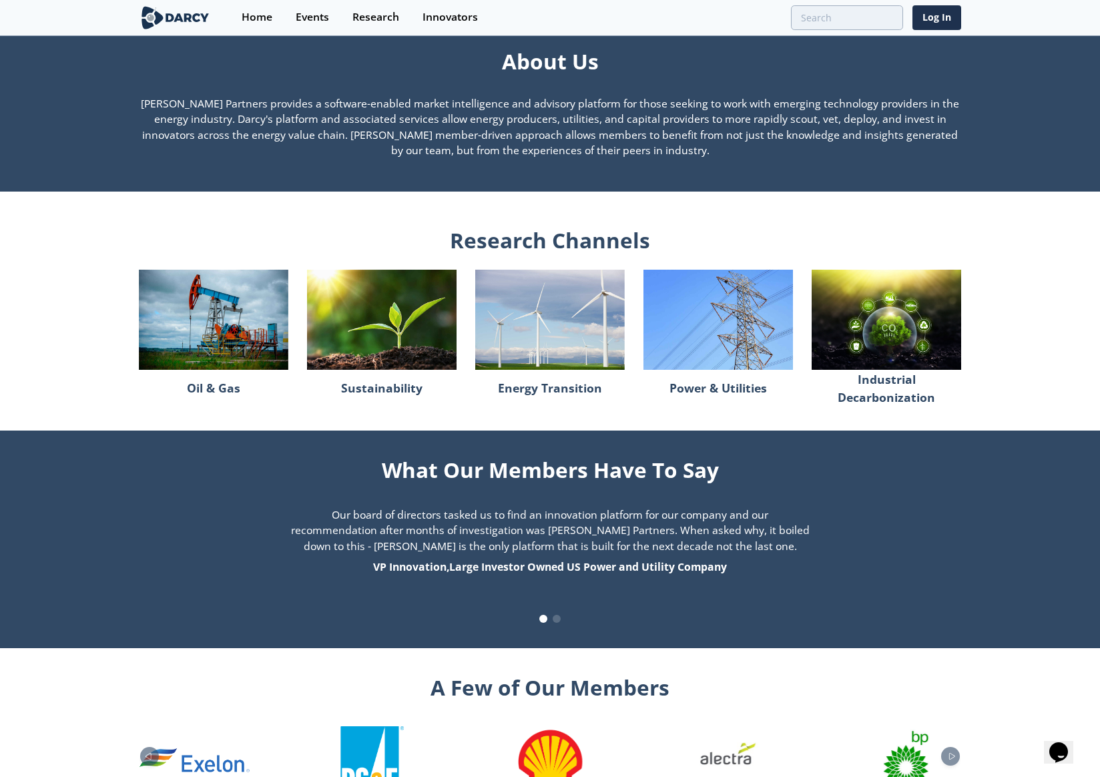  What do you see at coordinates (550, 240) in the screenshot?
I see `div: Research Channels` at bounding box center [550, 240].